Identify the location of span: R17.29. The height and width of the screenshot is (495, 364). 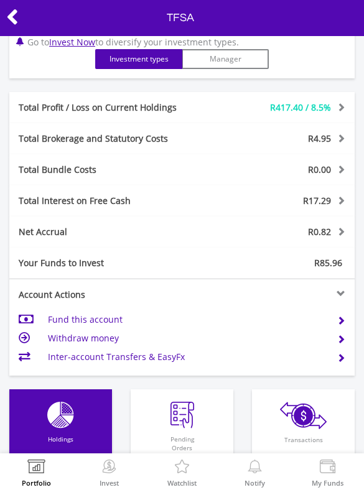
(317, 200).